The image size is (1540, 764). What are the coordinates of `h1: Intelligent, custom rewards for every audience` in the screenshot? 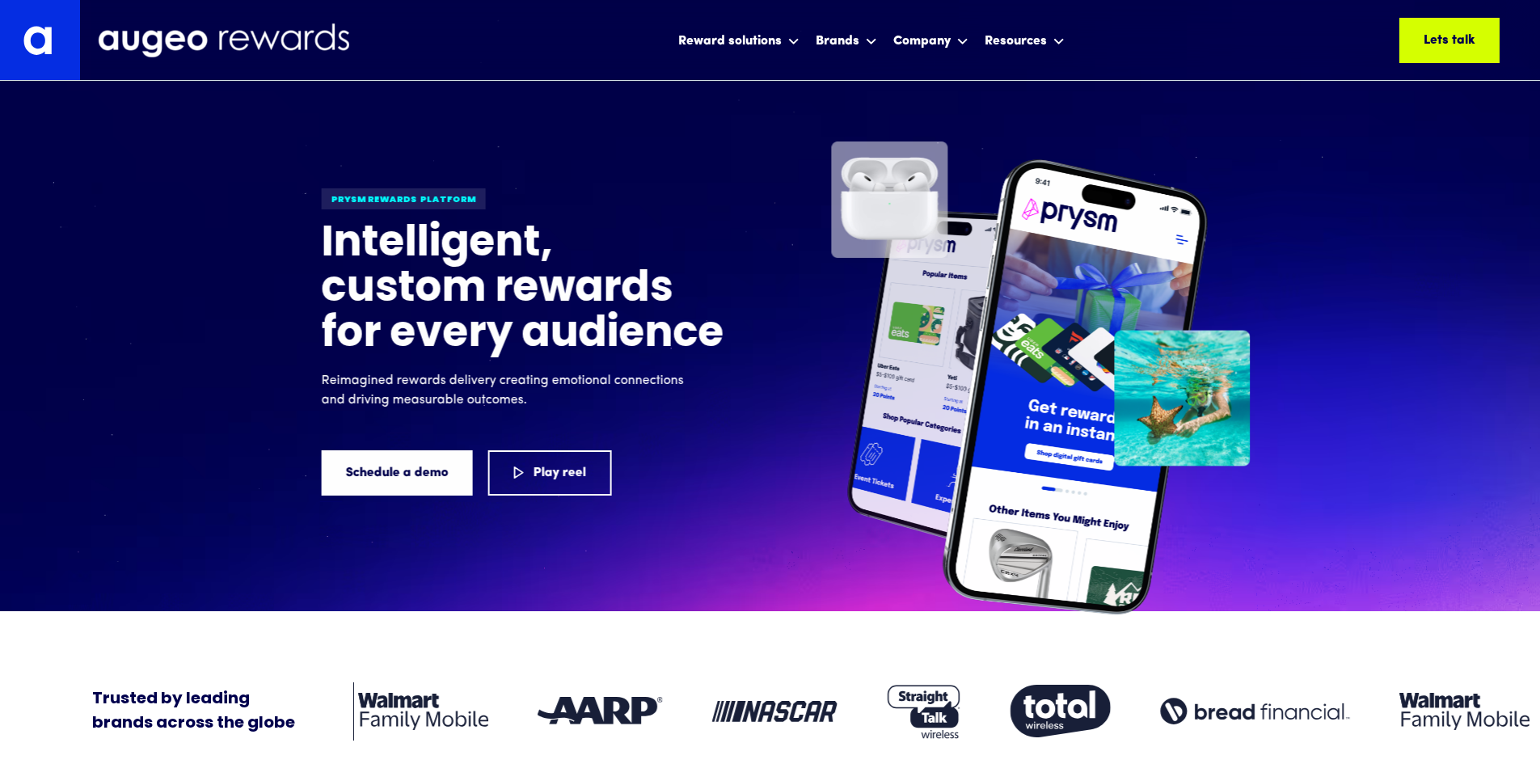 It's located at (523, 290).